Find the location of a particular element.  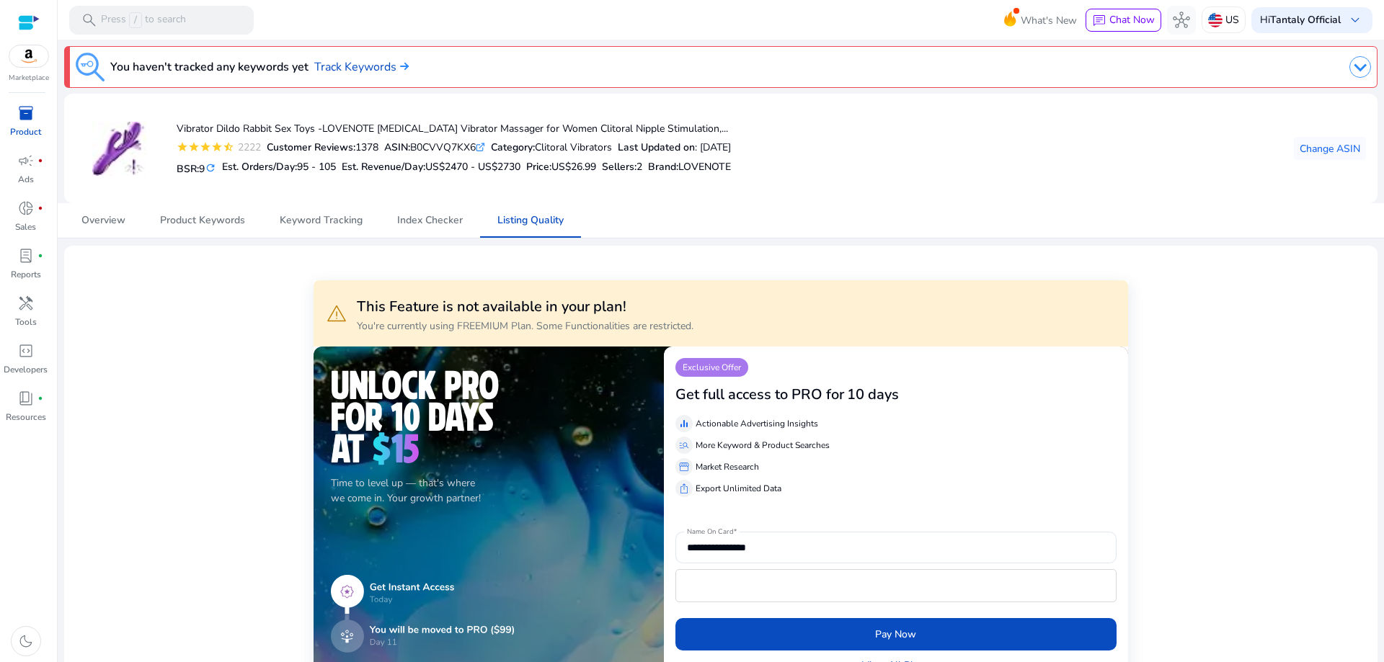

span: campaign is located at coordinates (26, 161).